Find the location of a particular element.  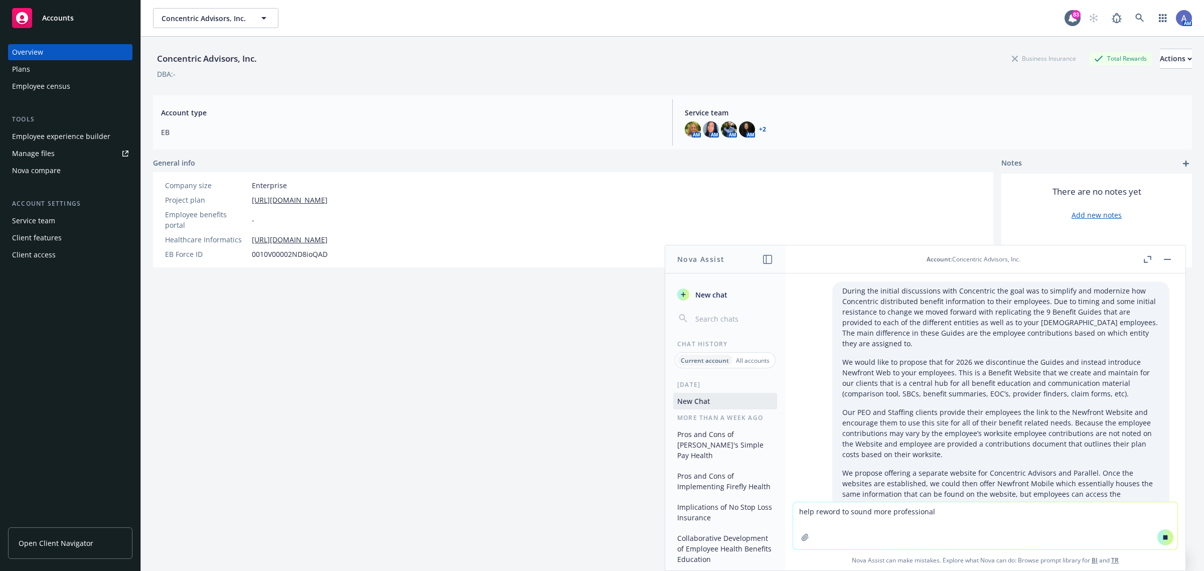

a: BI is located at coordinates (1095, 560).